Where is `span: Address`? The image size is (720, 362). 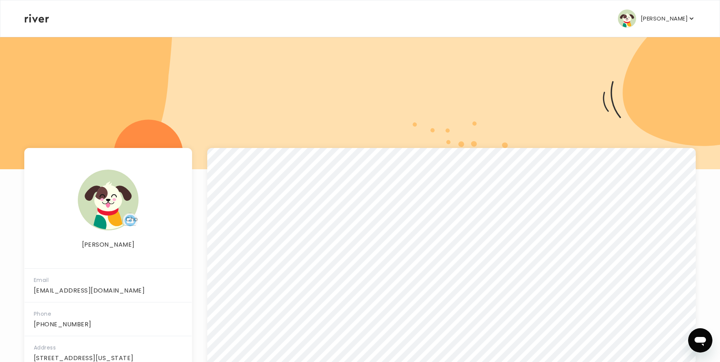 span: Address is located at coordinates (45, 347).